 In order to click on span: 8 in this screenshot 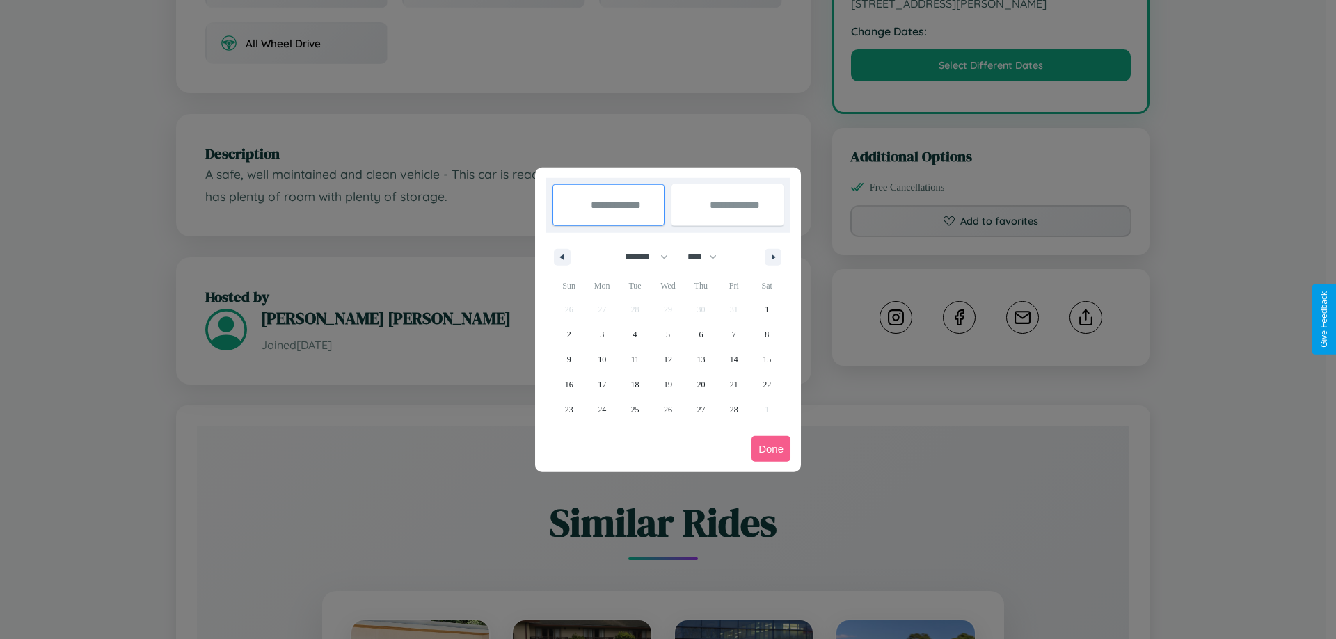, I will do `click(767, 335)`.